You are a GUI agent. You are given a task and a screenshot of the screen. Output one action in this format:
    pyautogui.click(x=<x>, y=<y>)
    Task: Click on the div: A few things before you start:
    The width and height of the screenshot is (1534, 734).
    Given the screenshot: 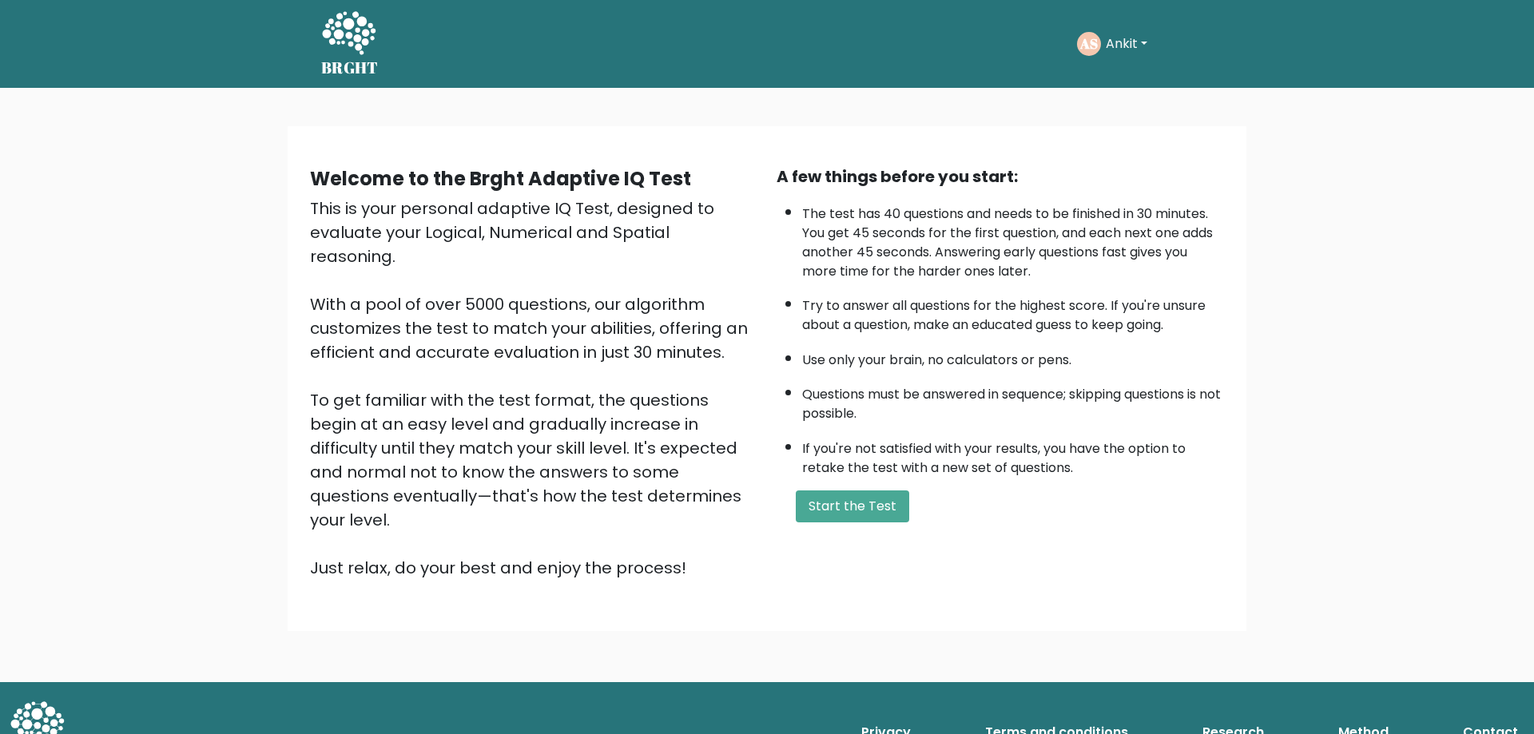 What is the action you would take?
    pyautogui.click(x=1000, y=177)
    